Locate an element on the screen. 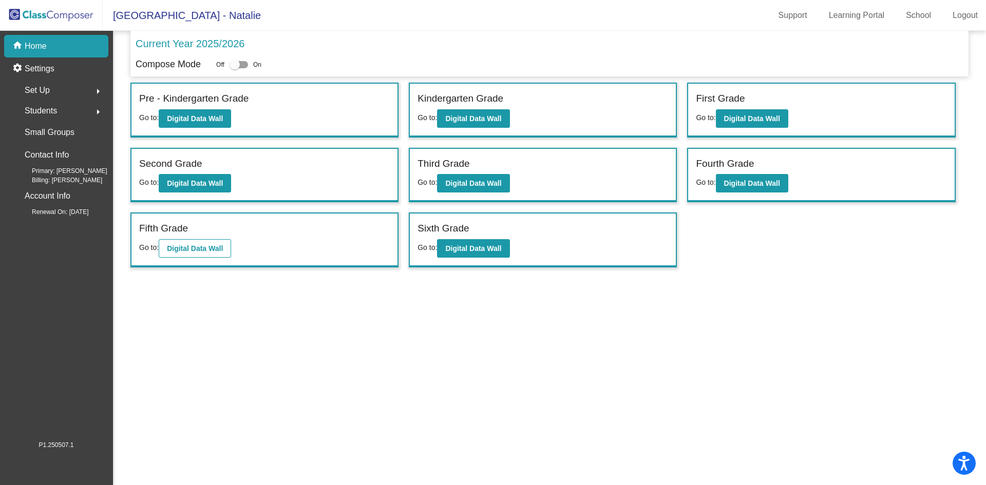 This screenshot has width=986, height=485. span: Off is located at coordinates (220, 65).